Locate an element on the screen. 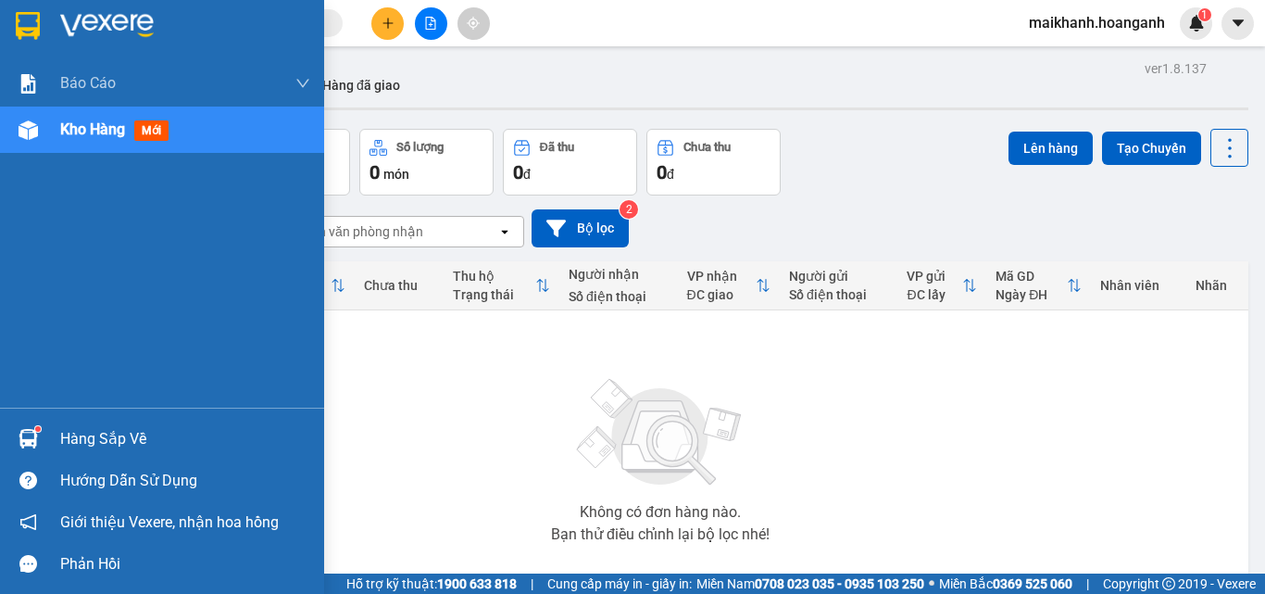 The height and width of the screenshot is (594, 1265). button: Lên hàng is located at coordinates (1050, 148).